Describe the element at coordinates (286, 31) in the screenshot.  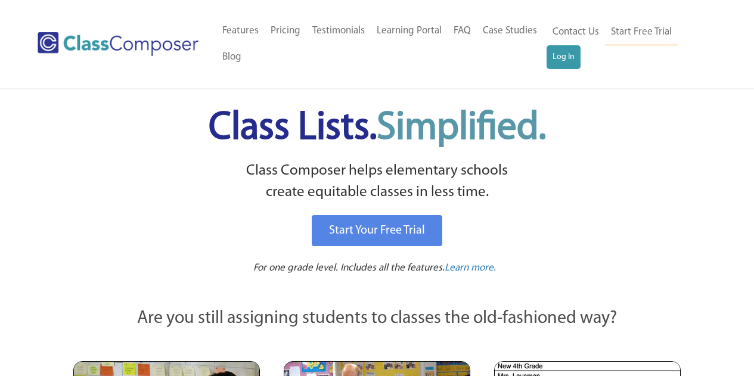
I see `a: Pricing` at that location.